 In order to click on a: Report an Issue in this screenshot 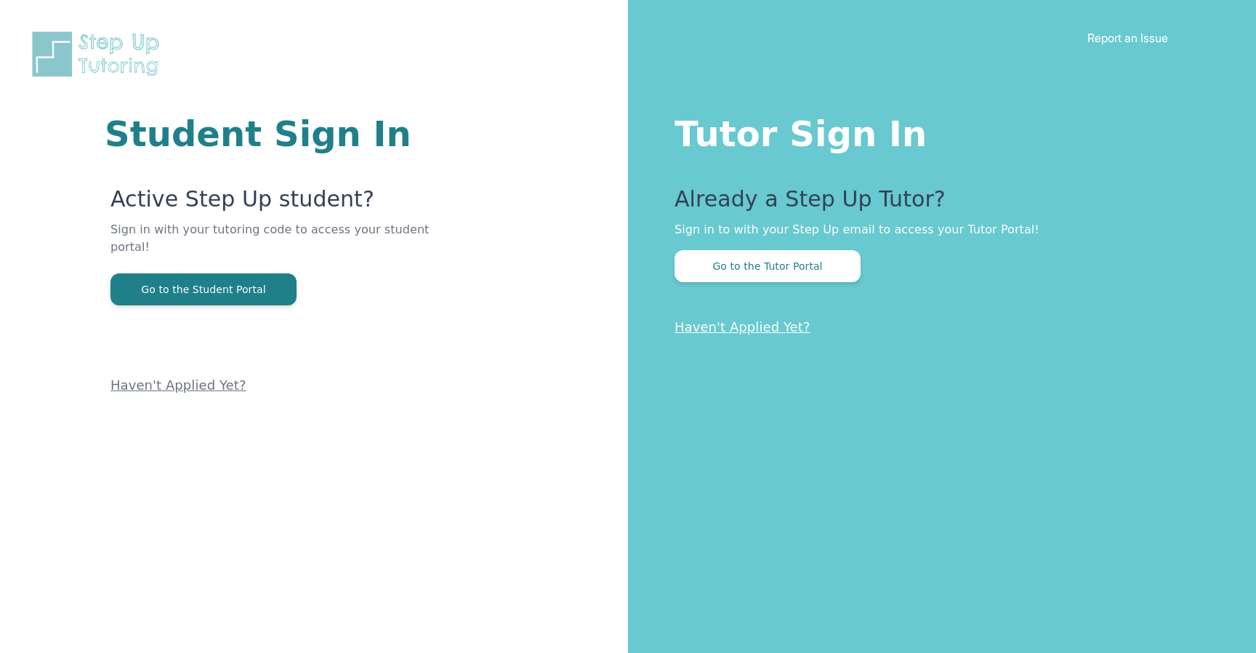, I will do `click(1128, 38)`.